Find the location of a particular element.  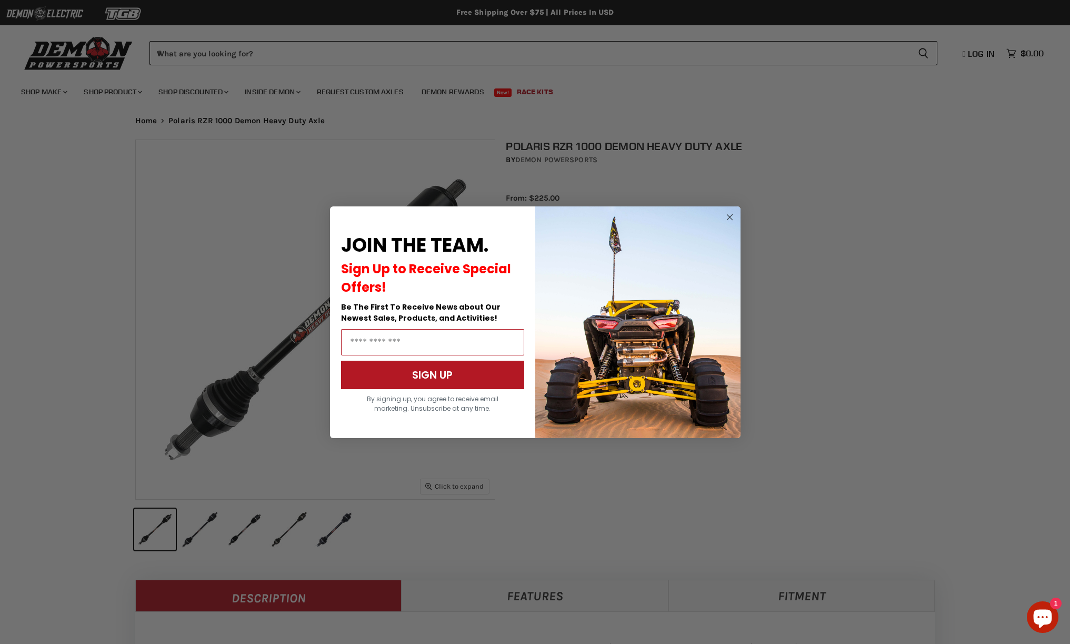

span: Be The First To Receive News about Our Newest Sales, Products, and Activities! is located at coordinates (421, 312).